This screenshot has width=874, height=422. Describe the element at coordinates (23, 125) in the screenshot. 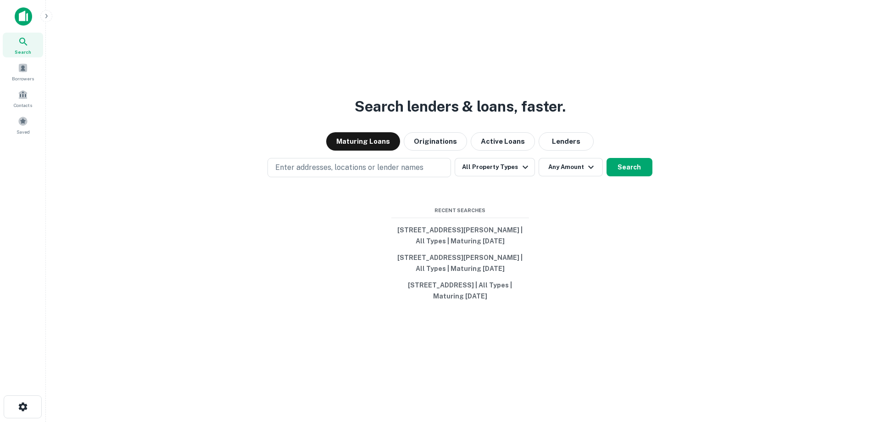

I see `a: Saved` at that location.